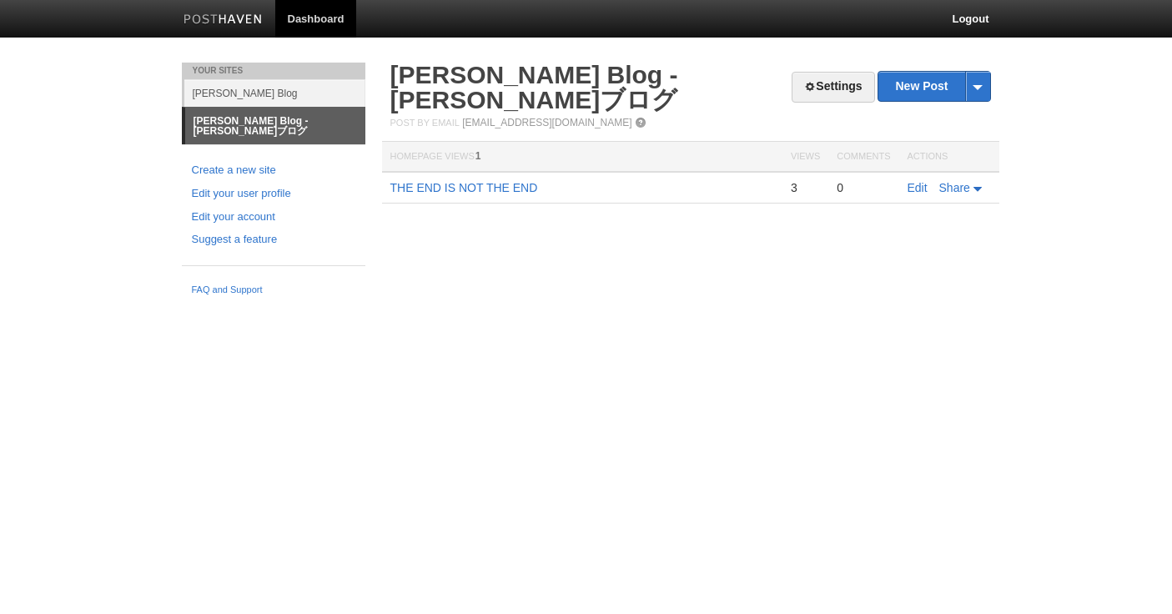 The height and width of the screenshot is (614, 1172). What do you see at coordinates (805, 188) in the screenshot?
I see `div: 3` at bounding box center [805, 188].